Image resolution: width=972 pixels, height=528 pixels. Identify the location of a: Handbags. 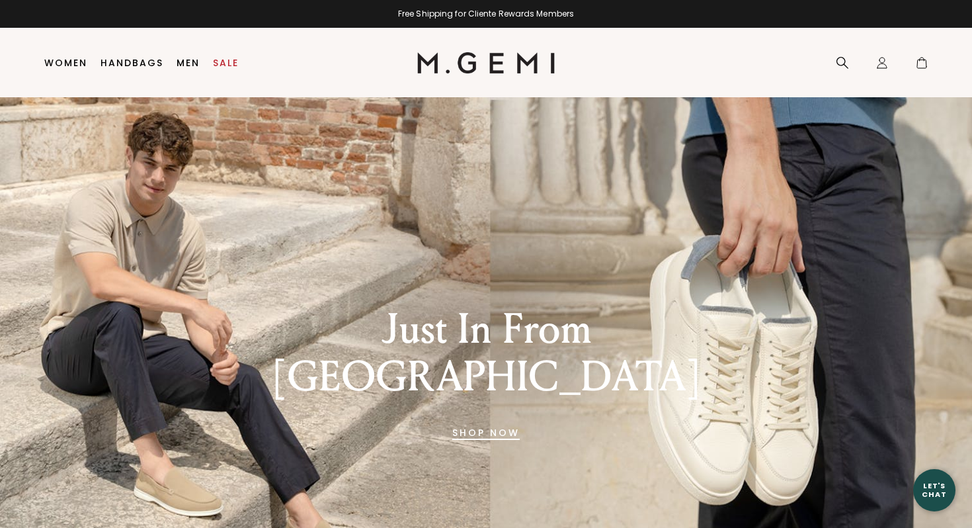
(132, 63).